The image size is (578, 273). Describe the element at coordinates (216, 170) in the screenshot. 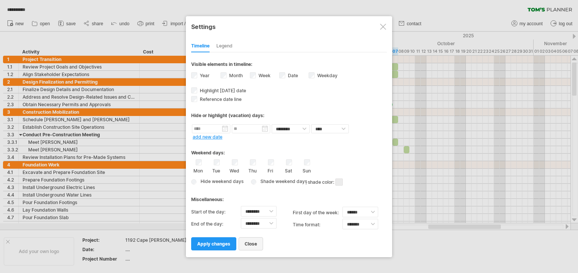

I see `label: Tue` at that location.